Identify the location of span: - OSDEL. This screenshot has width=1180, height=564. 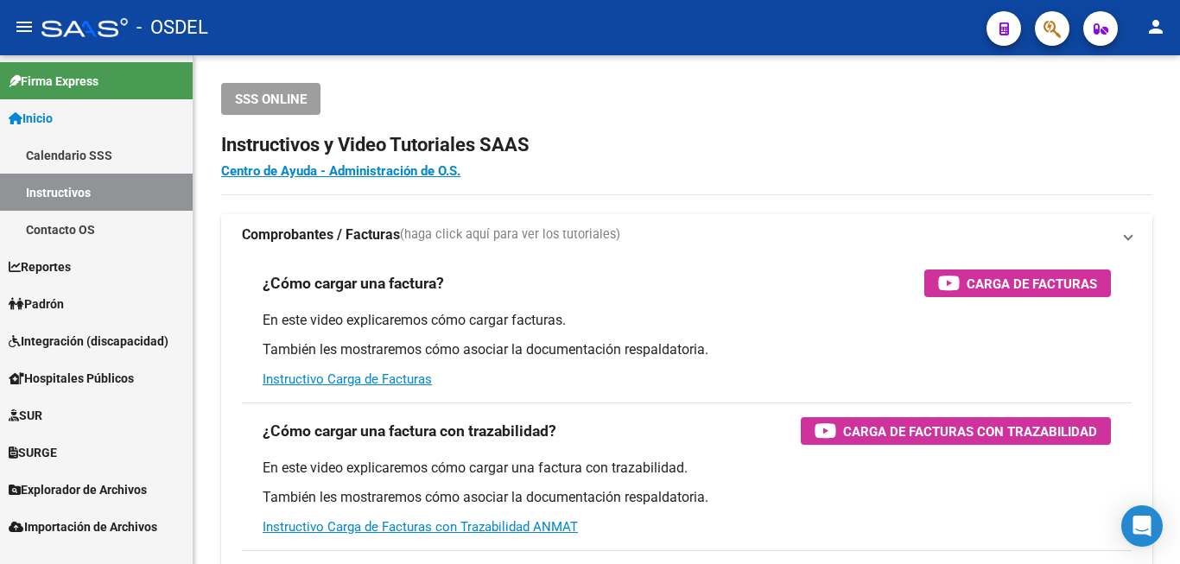
(172, 28).